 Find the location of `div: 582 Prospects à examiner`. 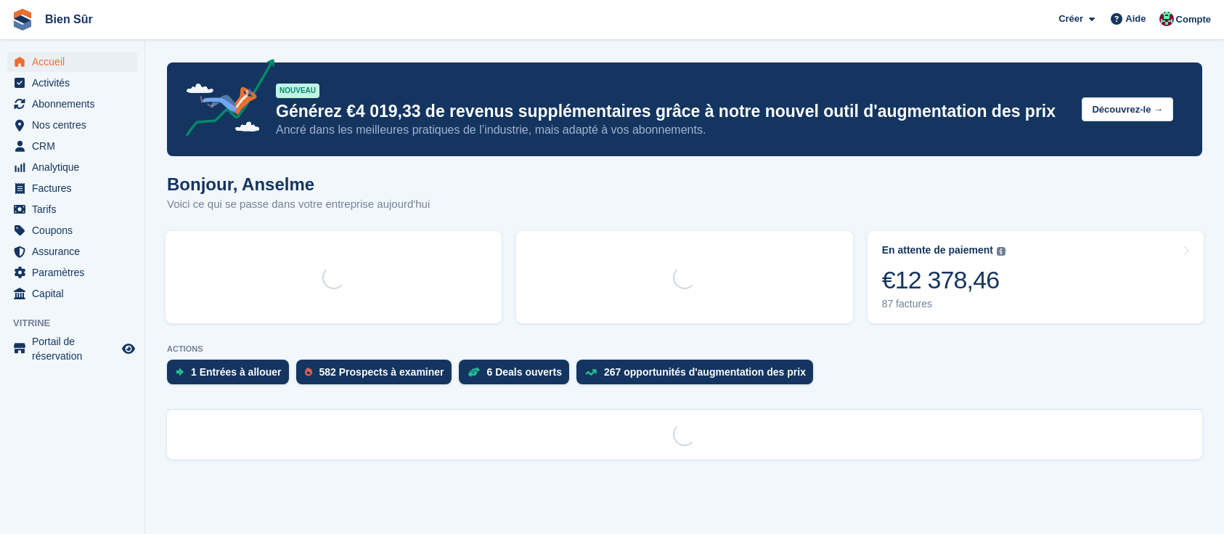

div: 582 Prospects à examiner is located at coordinates (382, 372).